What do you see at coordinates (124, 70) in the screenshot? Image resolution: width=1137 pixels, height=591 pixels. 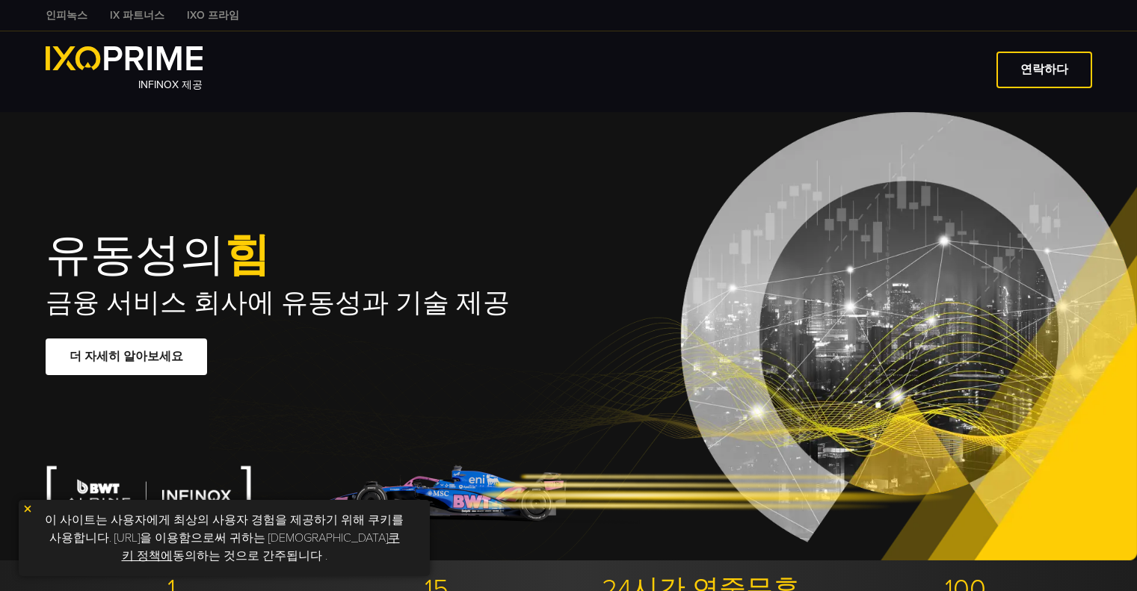 I see `a: INFINOX 제공` at bounding box center [124, 70].